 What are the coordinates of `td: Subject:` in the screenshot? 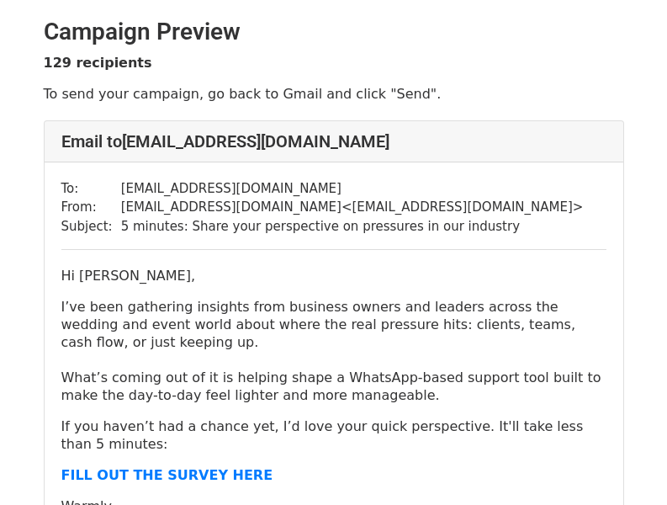 It's located at (91, 226).